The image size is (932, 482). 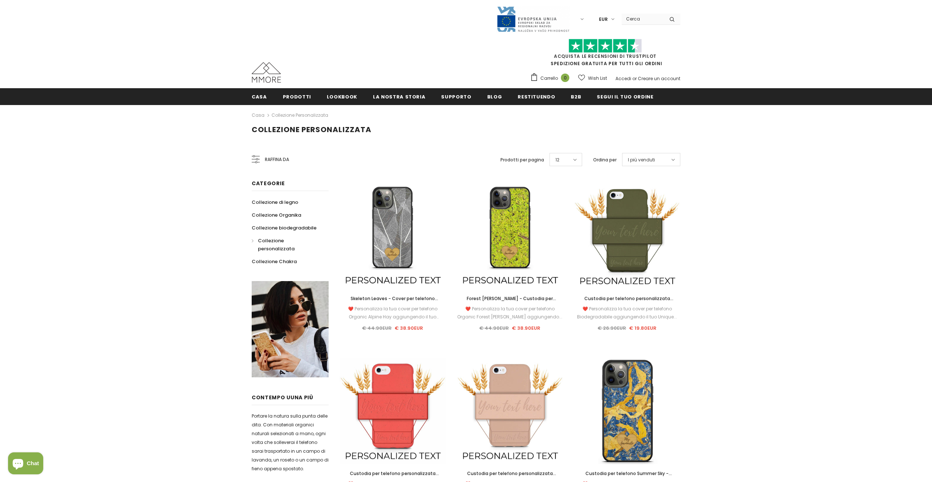 What do you see at coordinates (494, 96) in the screenshot?
I see `a: Blog` at bounding box center [494, 96].